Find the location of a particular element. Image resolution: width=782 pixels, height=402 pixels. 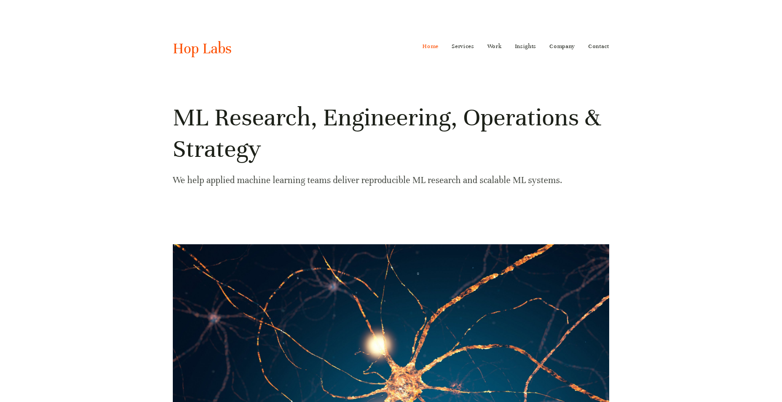

h1: ML Research, Engineering, Operations & Strategy is located at coordinates (391, 133).